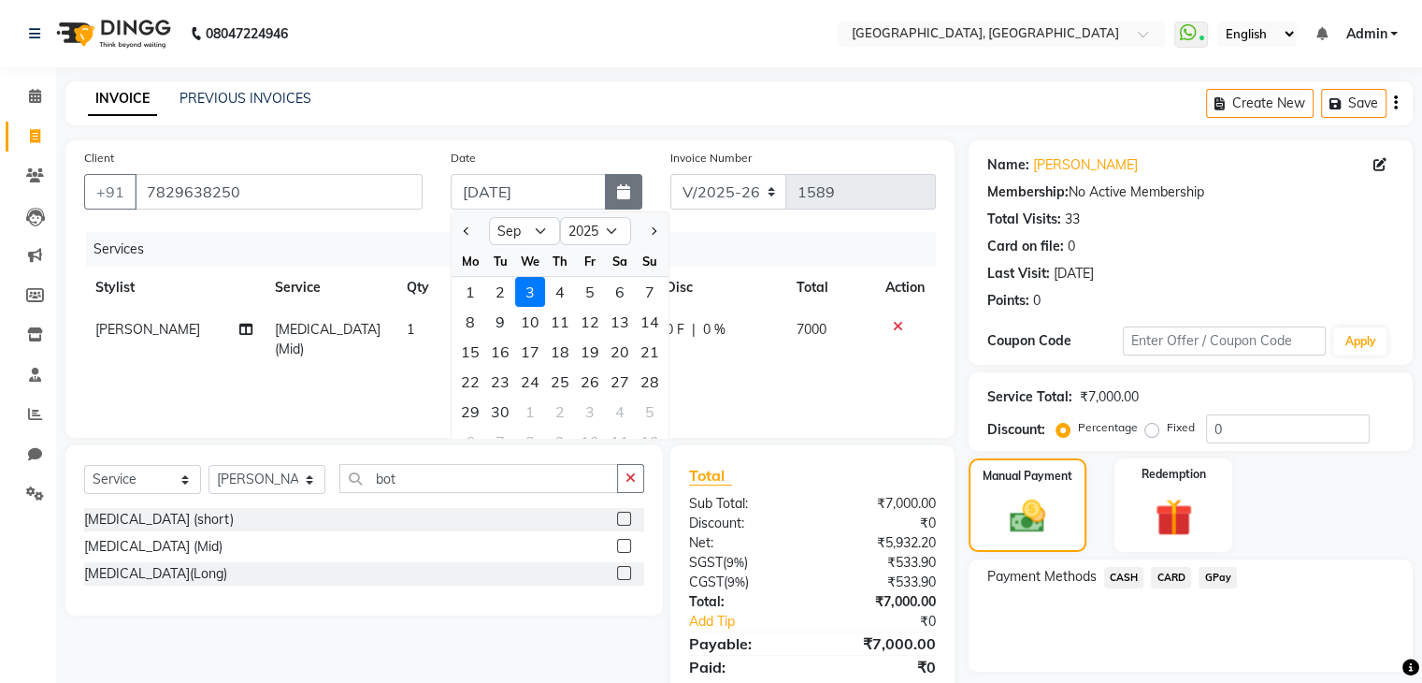  Describe the element at coordinates (470, 411) in the screenshot. I see `div: Monday, September 29, 2025` at that location.